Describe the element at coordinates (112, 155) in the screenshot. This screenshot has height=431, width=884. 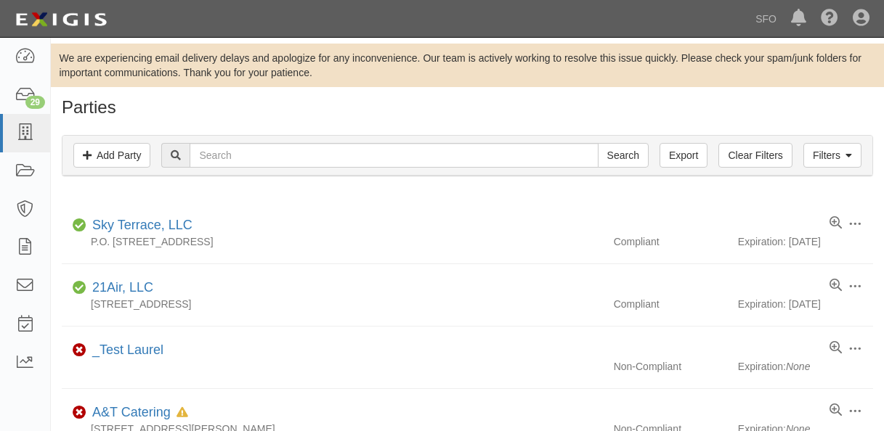
I see `a: Add Party` at that location.